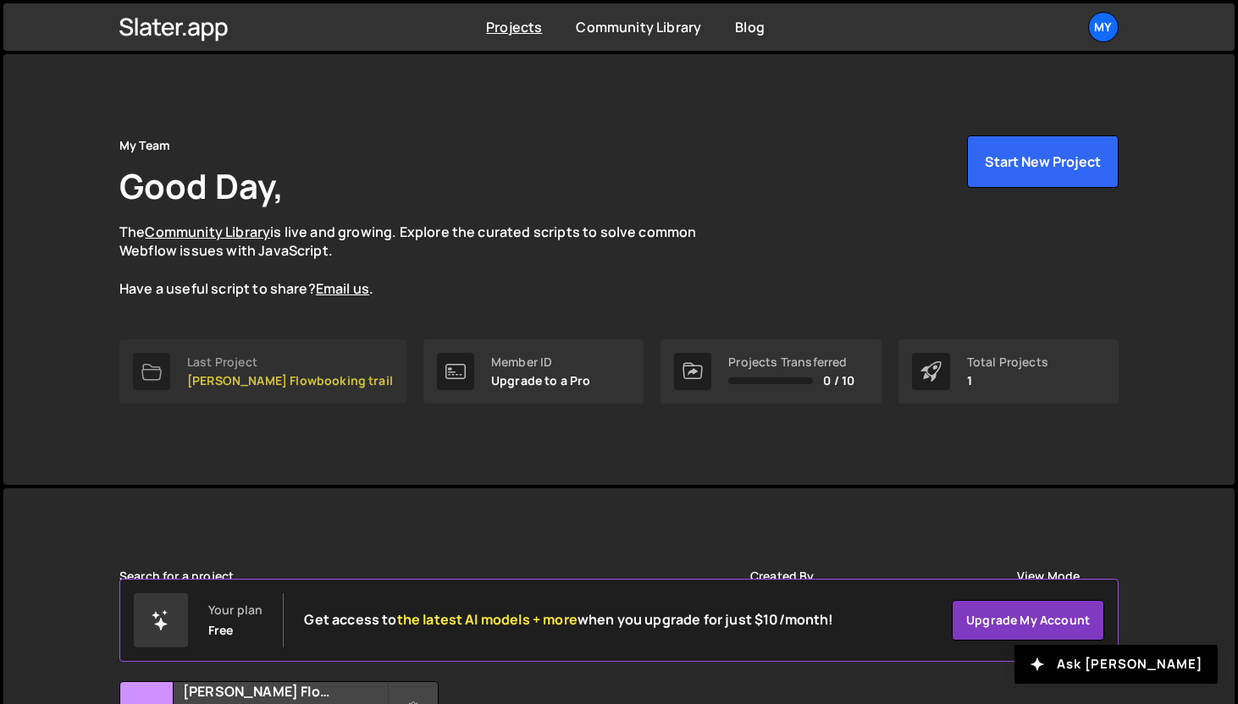  Describe the element at coordinates (791, 362) in the screenshot. I see `div: Projects Transferred` at that location.